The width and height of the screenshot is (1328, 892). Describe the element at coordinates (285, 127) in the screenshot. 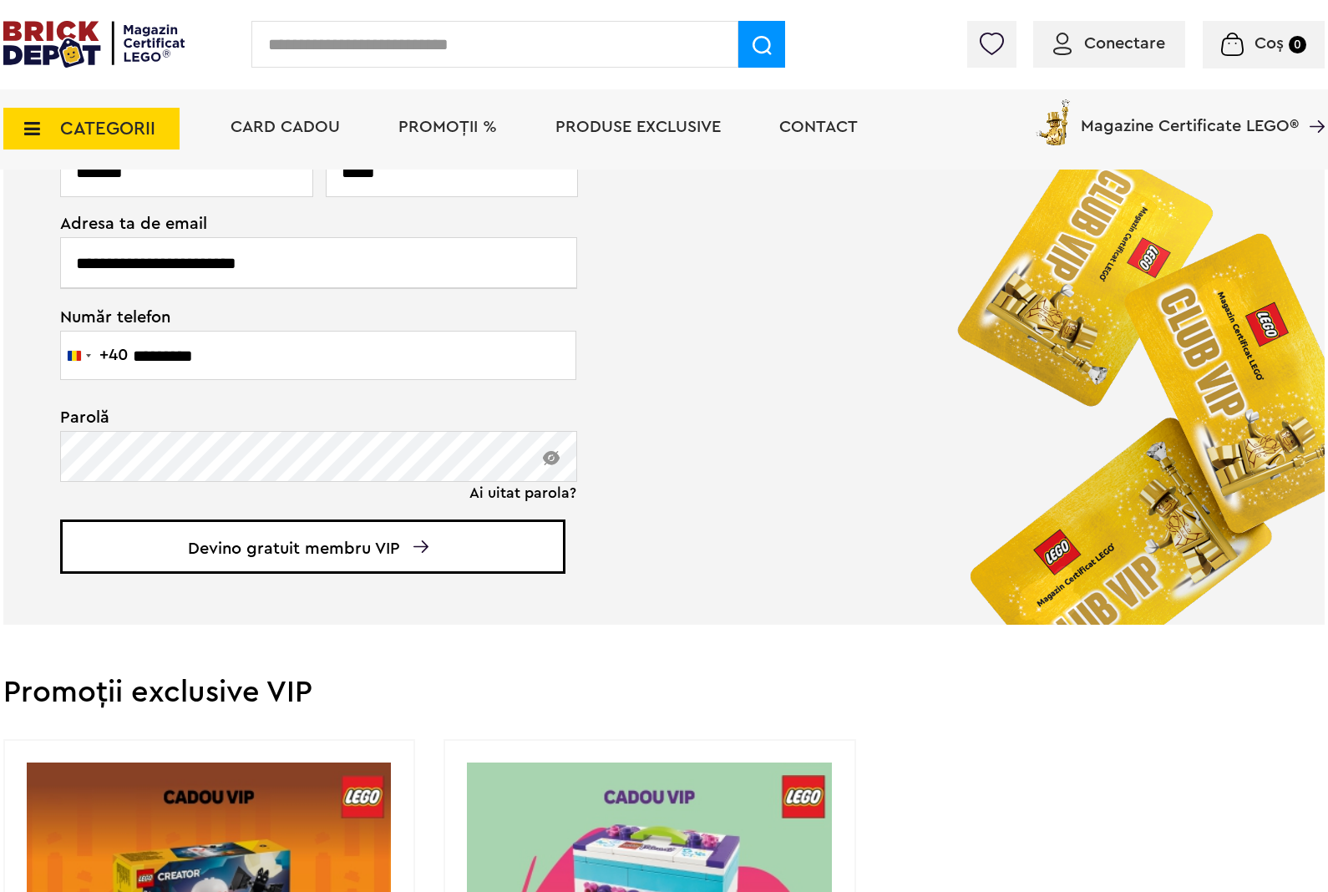

I see `a: Card Cadou` at that location.